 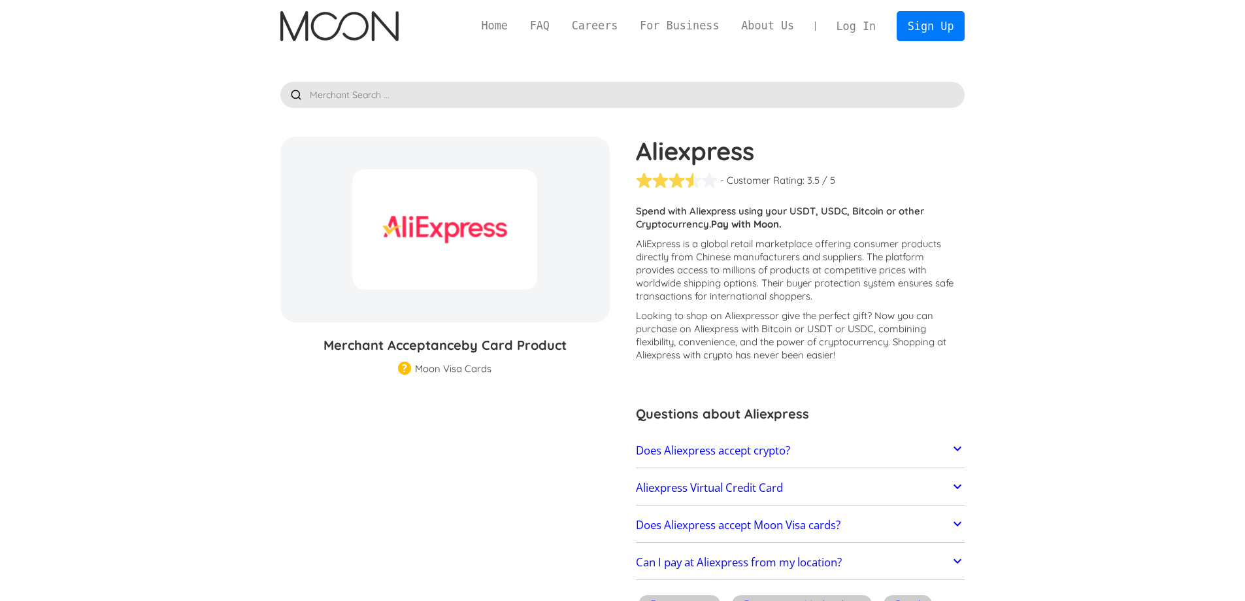 I want to click on div: / 5, so click(x=829, y=180).